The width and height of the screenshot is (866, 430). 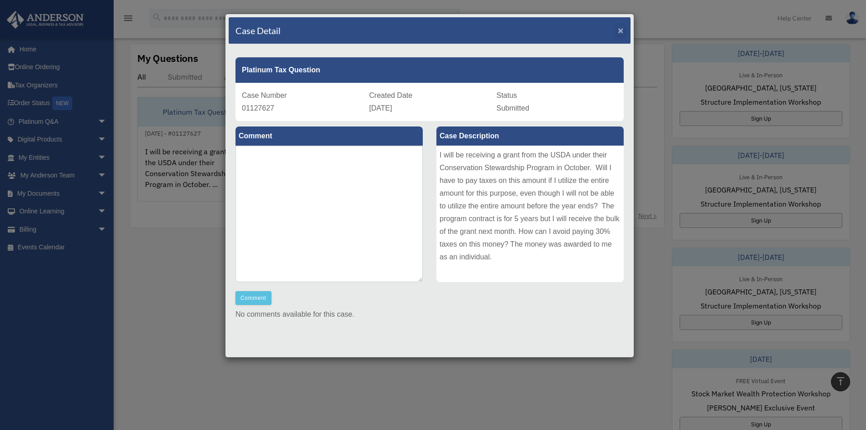 I want to click on span: Created Date, so click(x=390, y=95).